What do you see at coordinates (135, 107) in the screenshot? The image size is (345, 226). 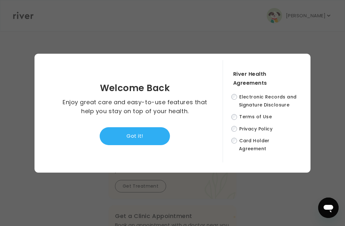 I see `p: Enjoy great care and easy-to-use features that help you stay on top of your health.` at bounding box center [135, 107].